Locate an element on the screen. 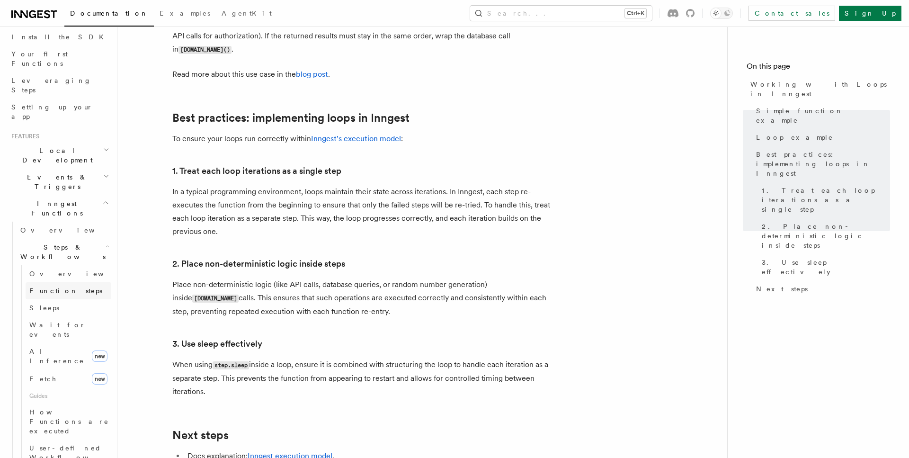  span: Next steps is located at coordinates (781, 289).